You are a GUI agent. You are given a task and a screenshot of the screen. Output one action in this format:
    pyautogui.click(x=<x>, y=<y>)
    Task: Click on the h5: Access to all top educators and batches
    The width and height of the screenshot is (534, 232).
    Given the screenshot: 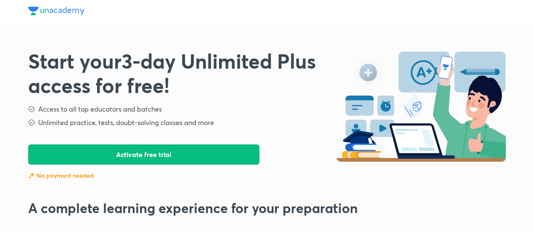 What is the action you would take?
    pyautogui.click(x=100, y=109)
    